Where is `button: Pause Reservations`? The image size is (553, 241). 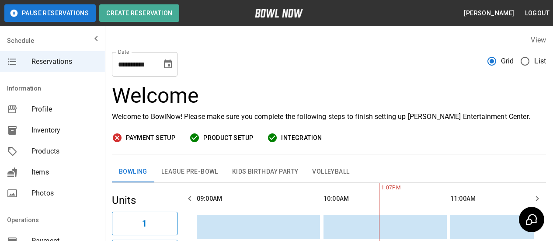
button: Pause Reservations is located at coordinates (50, 13).